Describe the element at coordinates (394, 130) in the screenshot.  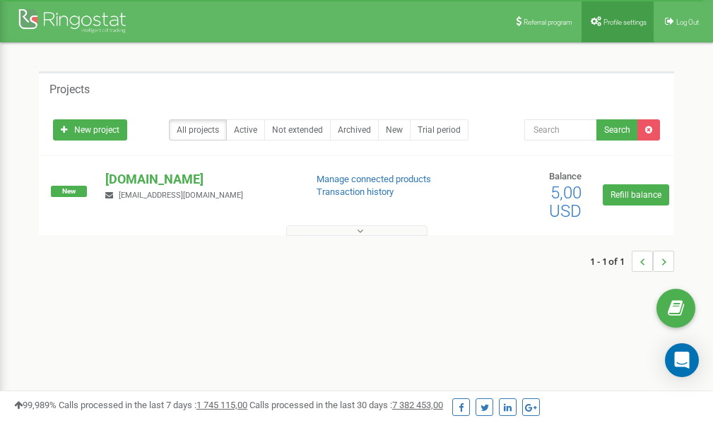
I see `a: New` at that location.